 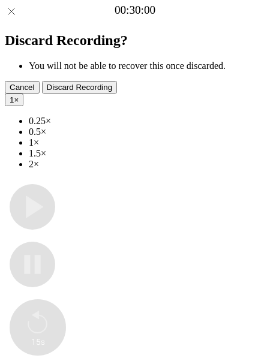 I want to click on li: 2×, so click(x=147, y=164).